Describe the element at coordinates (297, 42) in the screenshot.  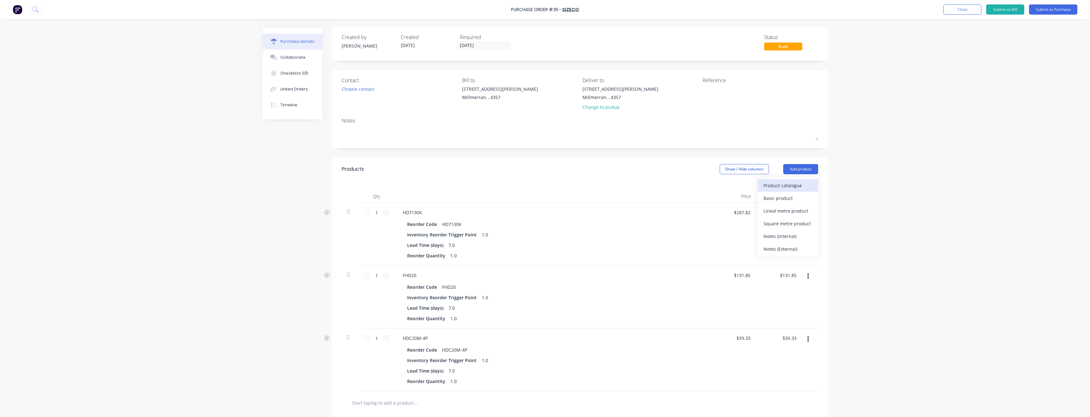
I see `div: Purchase details` at that location.